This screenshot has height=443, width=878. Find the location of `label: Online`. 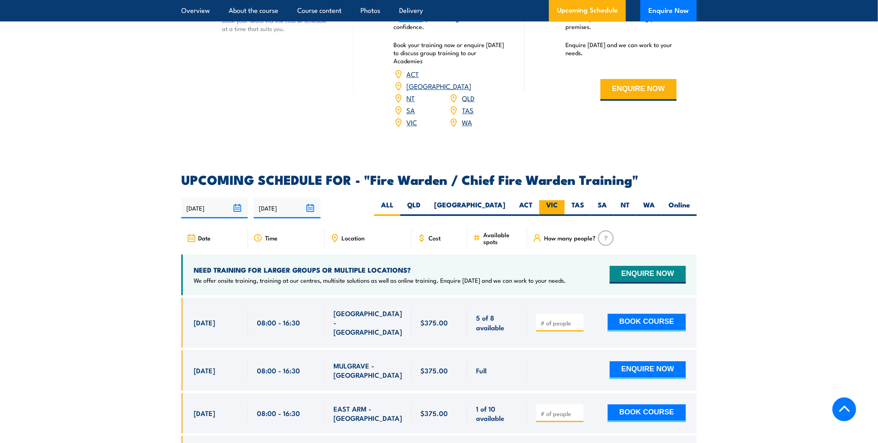

label: Online is located at coordinates (679, 208).